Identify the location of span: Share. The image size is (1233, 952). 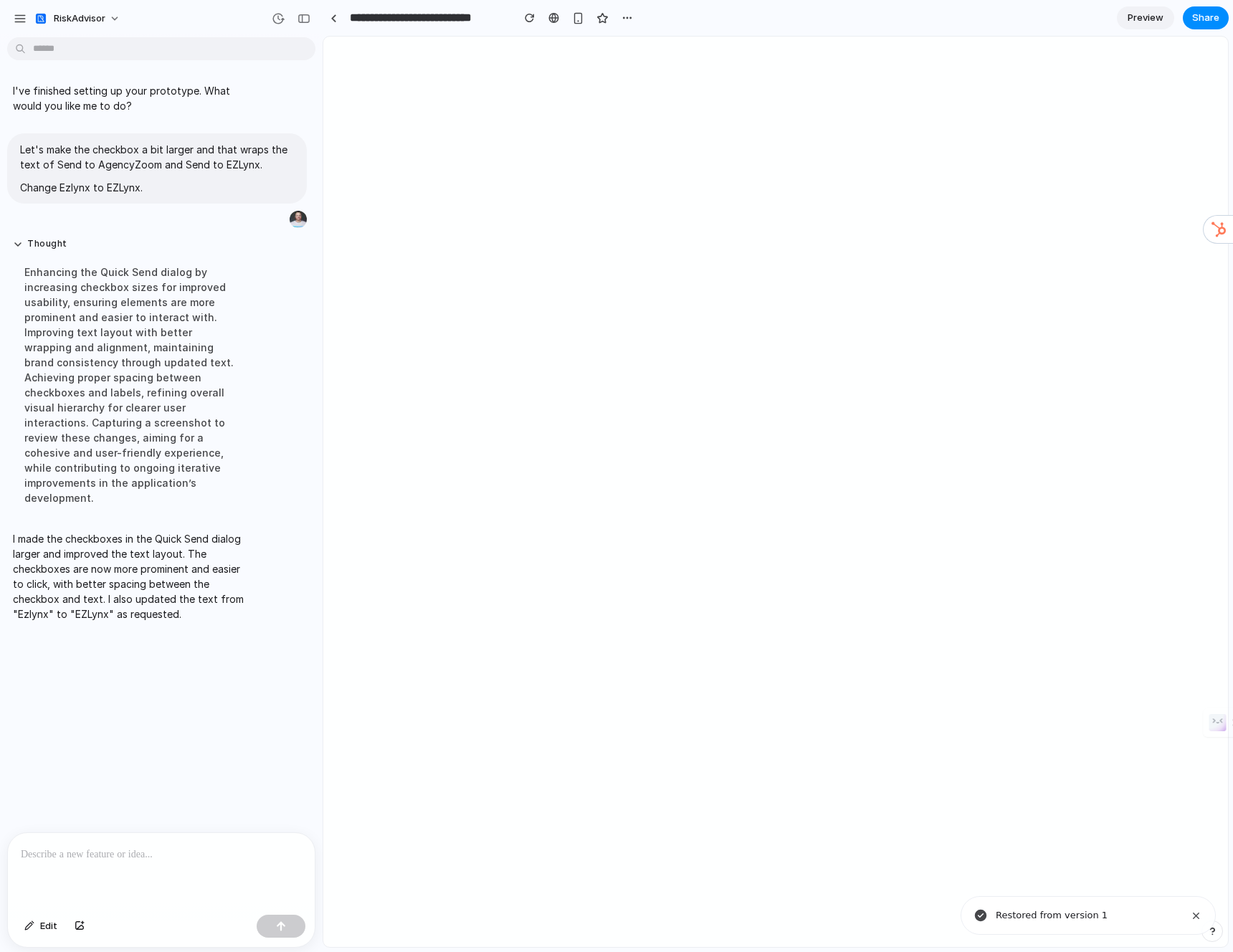
(1206, 18).